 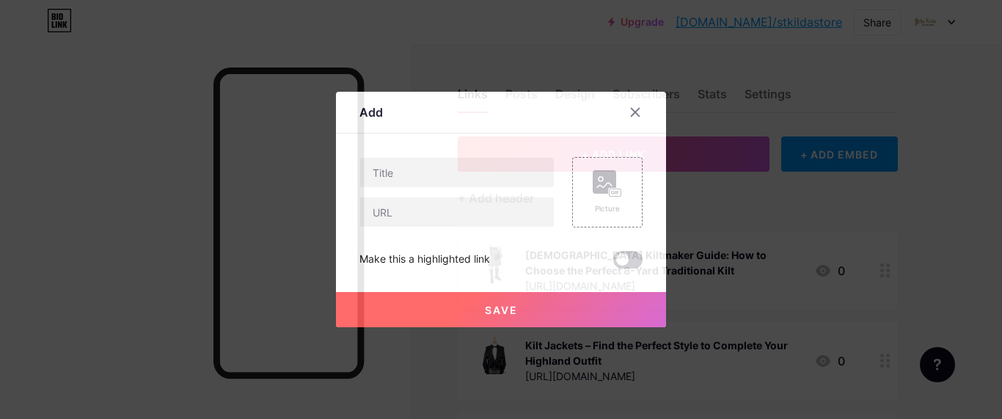 I want to click on button: Save, so click(x=501, y=310).